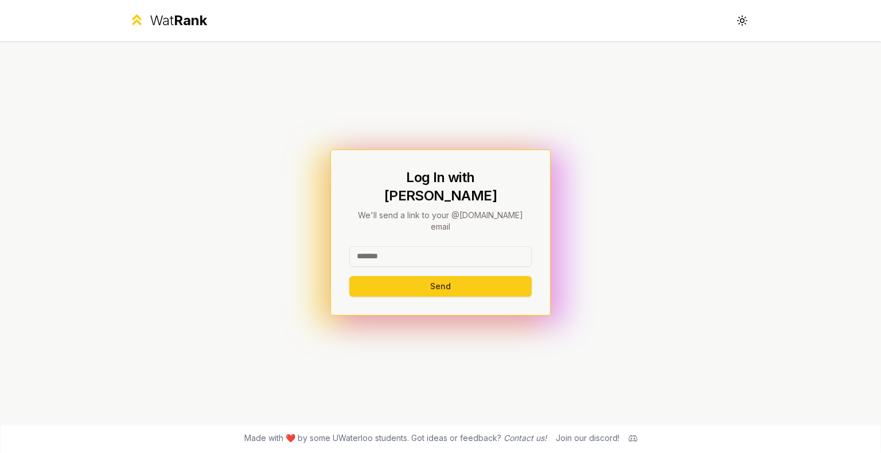 Image resolution: width=881 pixels, height=453 pixels. I want to click on div: Wat, so click(178, 21).